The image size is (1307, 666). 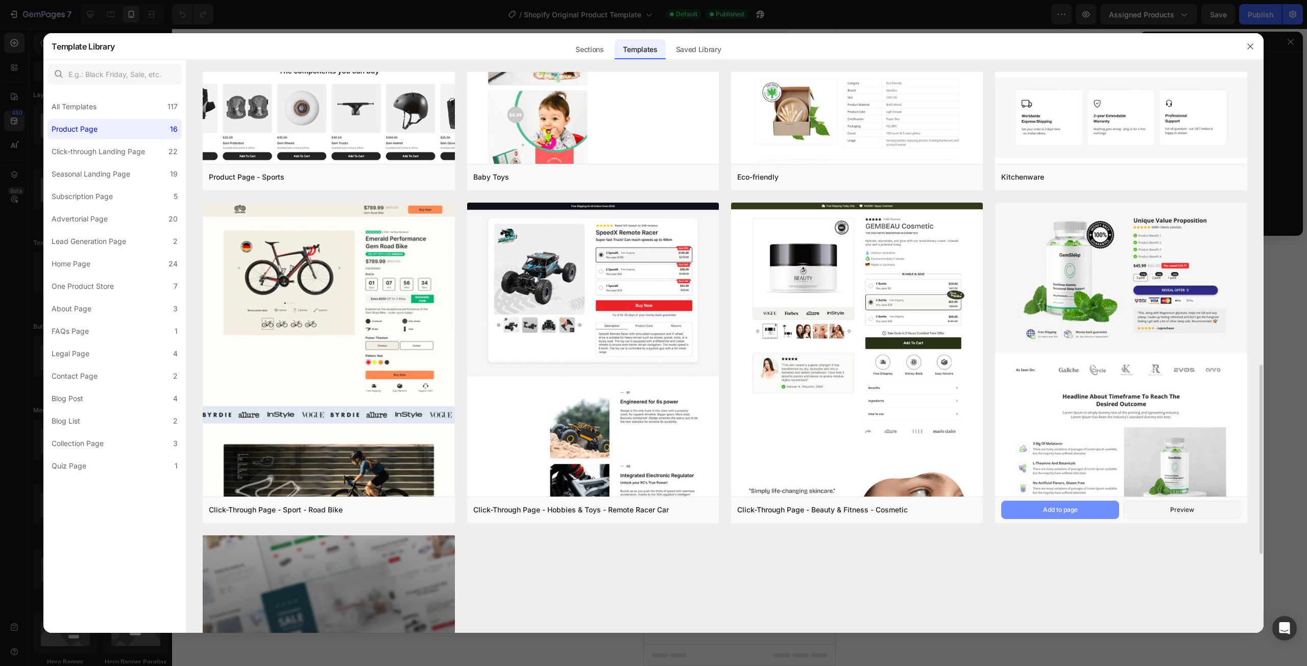 What do you see at coordinates (78, 444) in the screenshot?
I see `div: Collection Page` at bounding box center [78, 444].